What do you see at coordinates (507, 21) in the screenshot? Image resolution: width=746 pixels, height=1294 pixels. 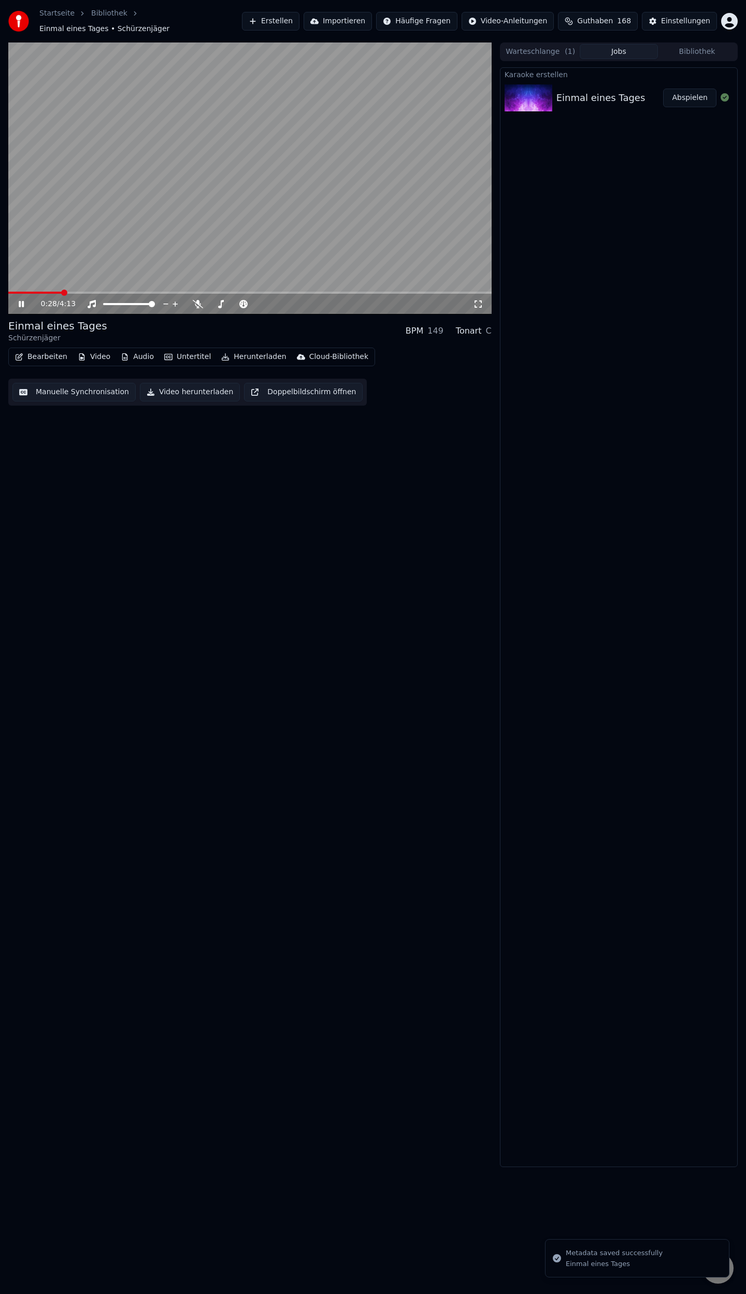 I see `button: Video-Anleitungen` at bounding box center [507, 21].